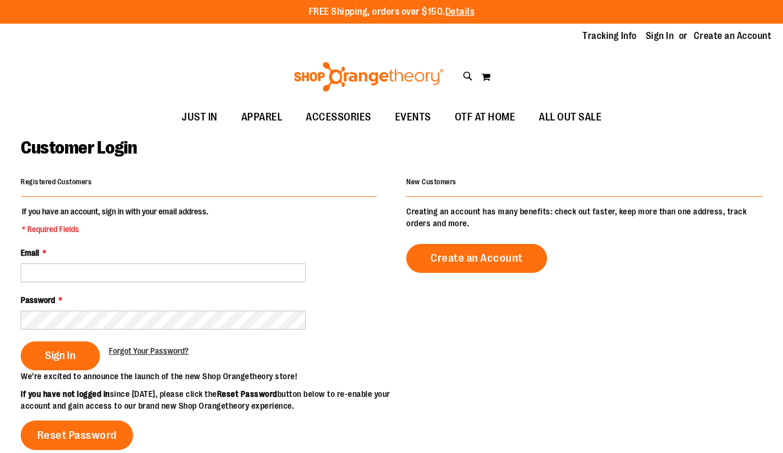  What do you see at coordinates (570, 118) in the screenshot?
I see `a: ALL OUT SALE` at bounding box center [570, 118].